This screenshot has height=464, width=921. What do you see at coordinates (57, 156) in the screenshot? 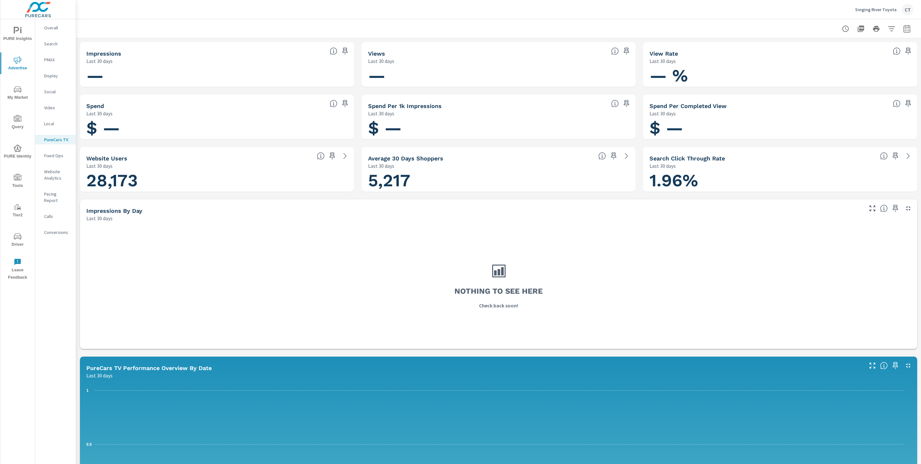
I see `p: Fixed Ops` at bounding box center [57, 156].